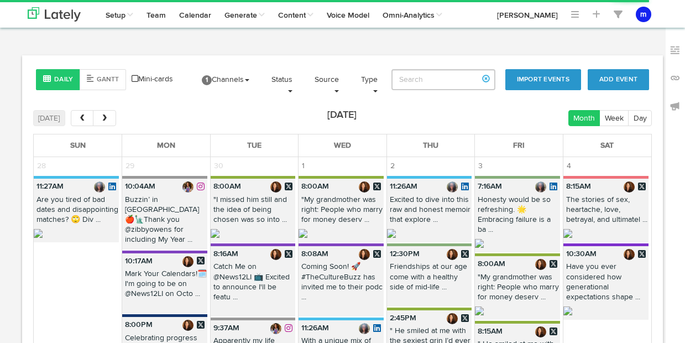  Describe the element at coordinates (139, 261) in the screenshot. I see `b: 10:17AM` at that location.